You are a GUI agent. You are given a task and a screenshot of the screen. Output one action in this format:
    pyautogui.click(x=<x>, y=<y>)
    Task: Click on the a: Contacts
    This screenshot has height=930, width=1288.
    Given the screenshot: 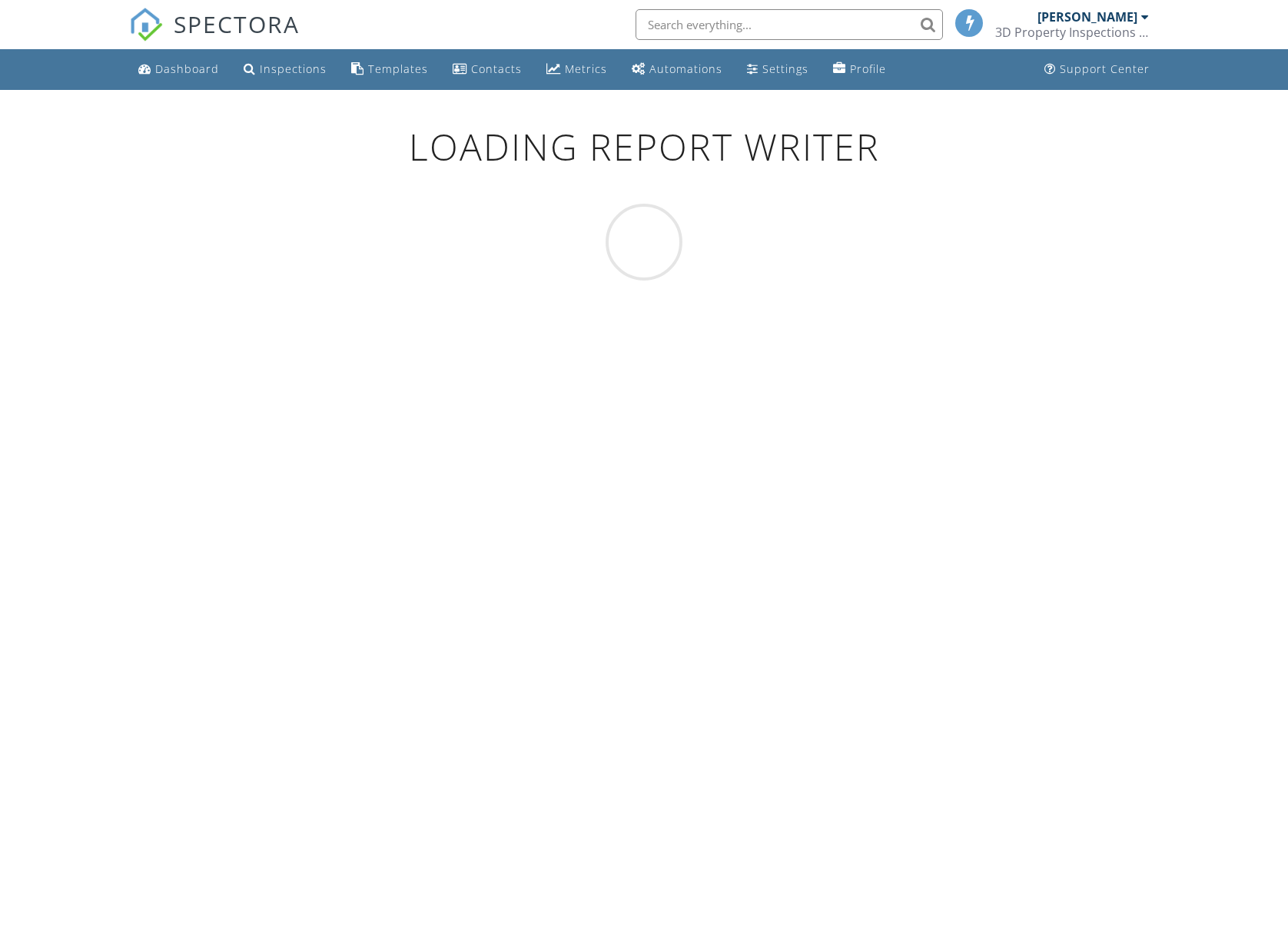 What is the action you would take?
    pyautogui.click(x=487, y=69)
    